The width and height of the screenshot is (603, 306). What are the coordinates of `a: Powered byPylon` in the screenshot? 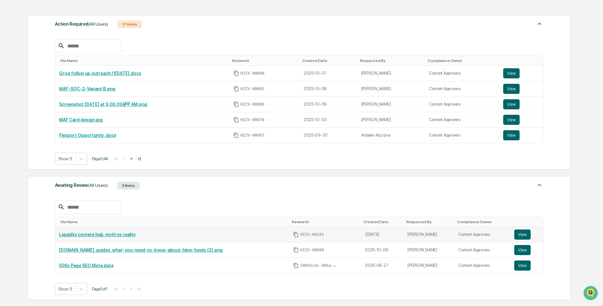 It's located at (60, 109).